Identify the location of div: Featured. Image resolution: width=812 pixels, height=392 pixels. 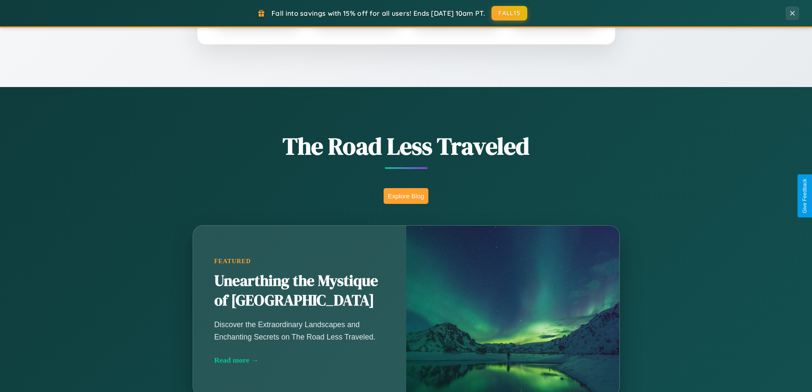
(300, 261).